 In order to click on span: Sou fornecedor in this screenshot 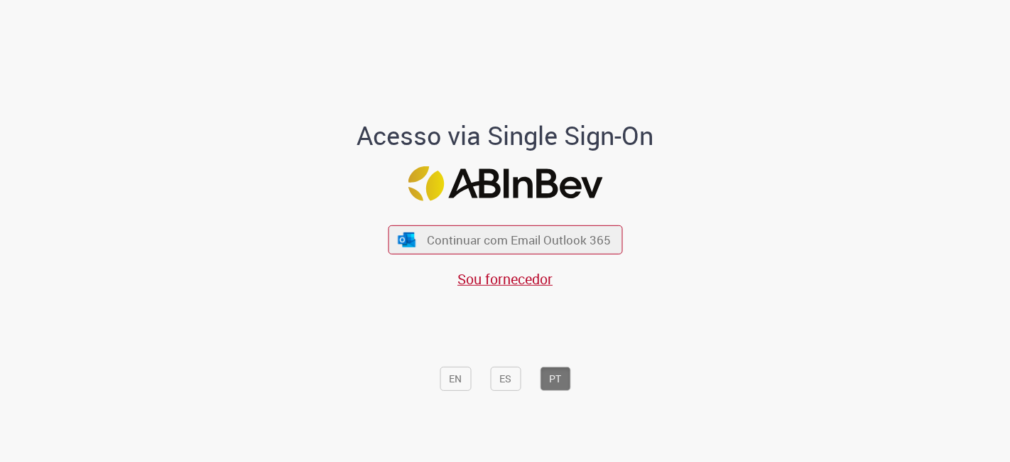, I will do `click(505, 278)`.